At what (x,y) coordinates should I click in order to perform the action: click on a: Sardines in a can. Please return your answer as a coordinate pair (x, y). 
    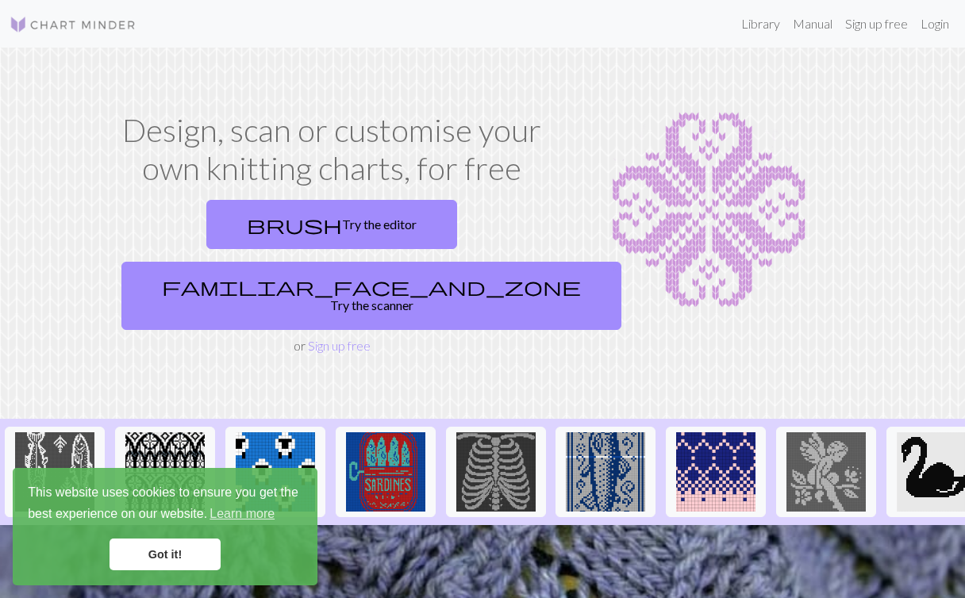
    Looking at the image, I should click on (386, 470).